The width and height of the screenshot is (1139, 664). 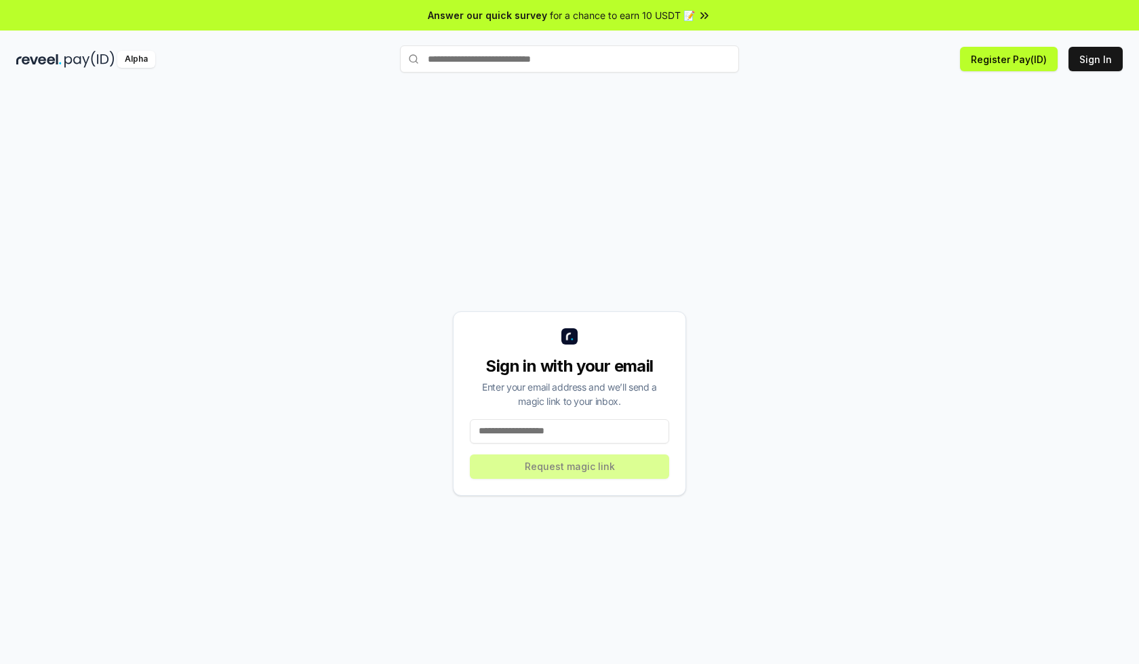 I want to click on button: Sign In, so click(x=1096, y=59).